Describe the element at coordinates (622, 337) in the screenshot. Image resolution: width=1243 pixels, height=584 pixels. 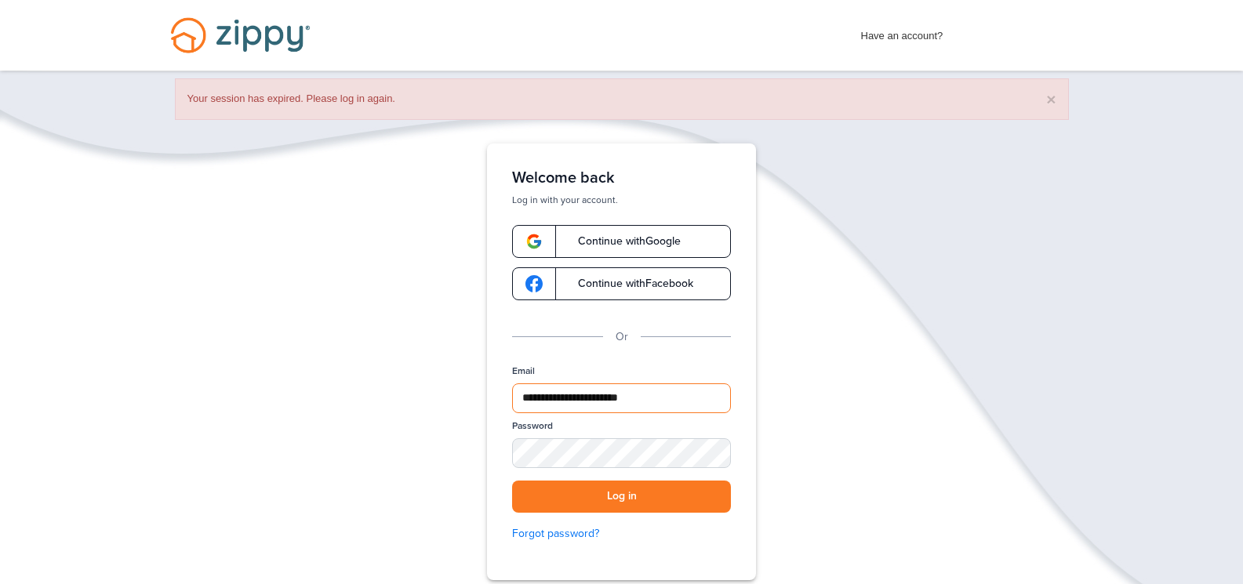
I see `p: Or` at that location.